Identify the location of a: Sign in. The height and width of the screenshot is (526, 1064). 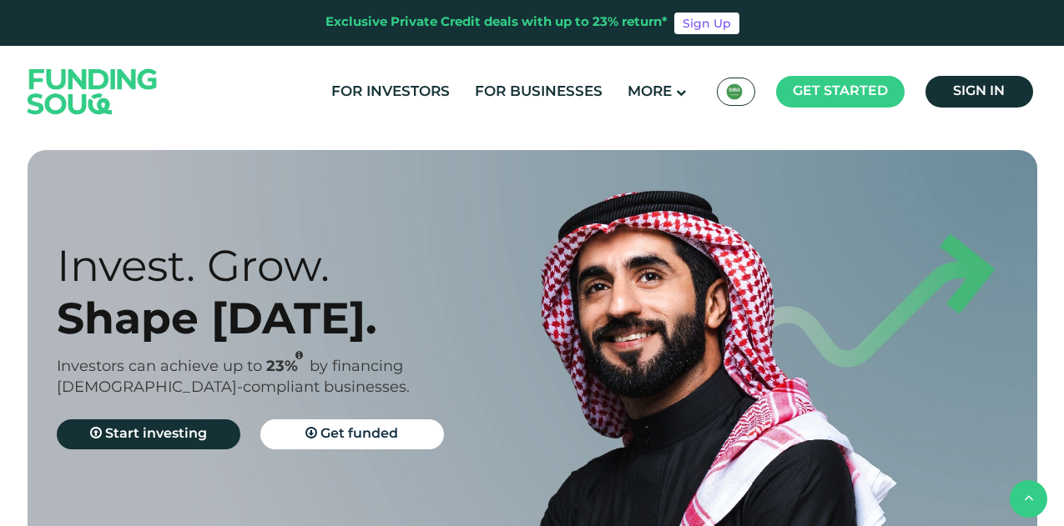
(979, 92).